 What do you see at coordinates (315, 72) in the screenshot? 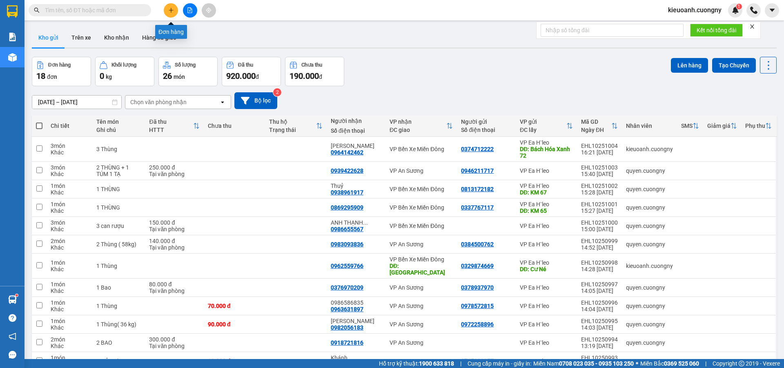
I see `button: Chưa thu190.000đ` at bounding box center [315, 72].